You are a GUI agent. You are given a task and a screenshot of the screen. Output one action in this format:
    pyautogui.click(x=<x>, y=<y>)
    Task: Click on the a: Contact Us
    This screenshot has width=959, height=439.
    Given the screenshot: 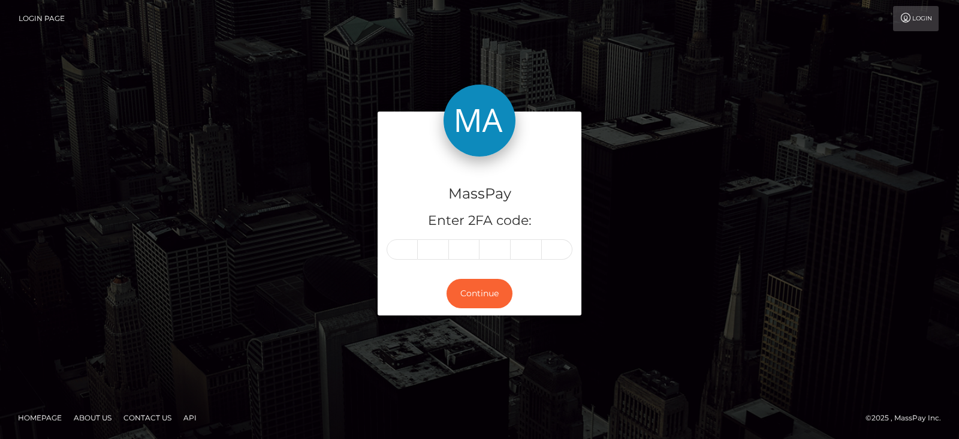 What is the action you would take?
    pyautogui.click(x=148, y=417)
    